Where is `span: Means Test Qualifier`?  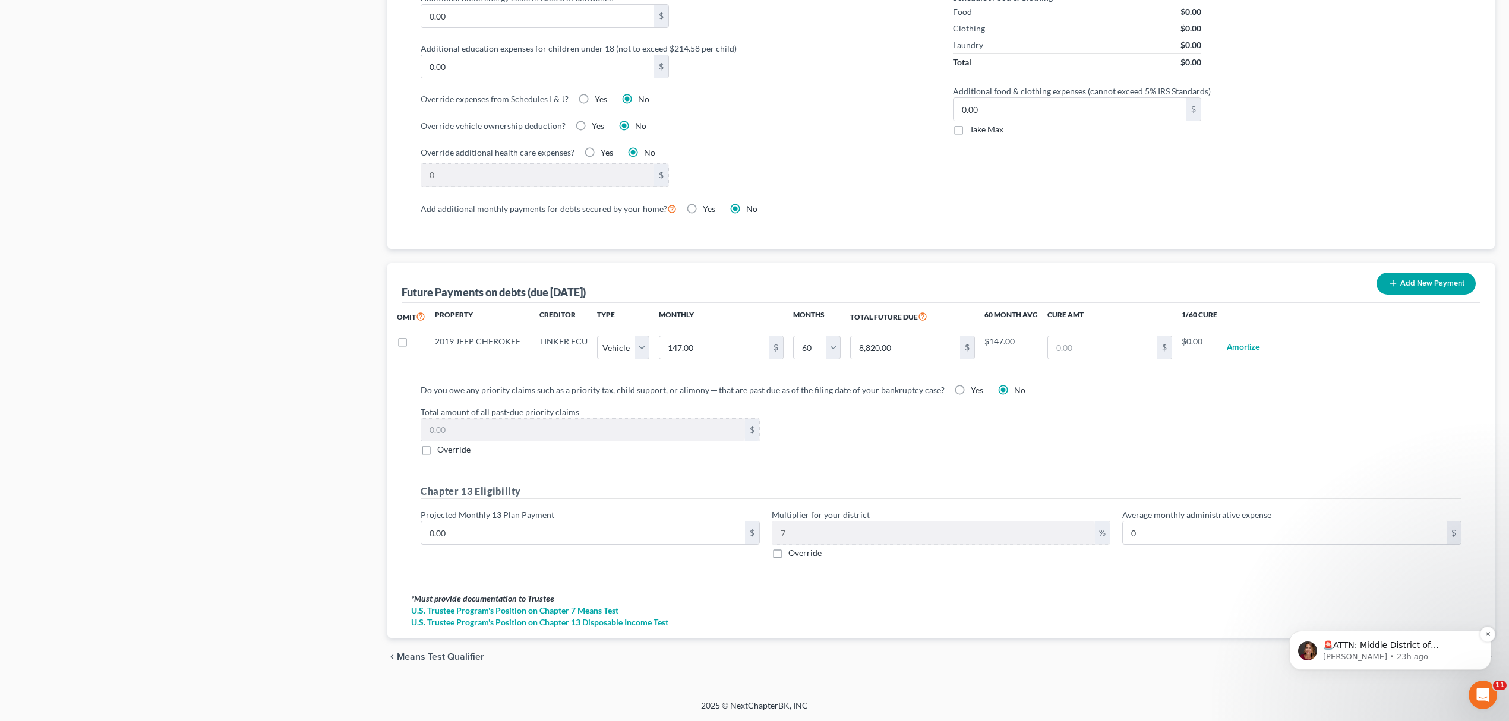
span: Means Test Qualifier is located at coordinates (440, 657).